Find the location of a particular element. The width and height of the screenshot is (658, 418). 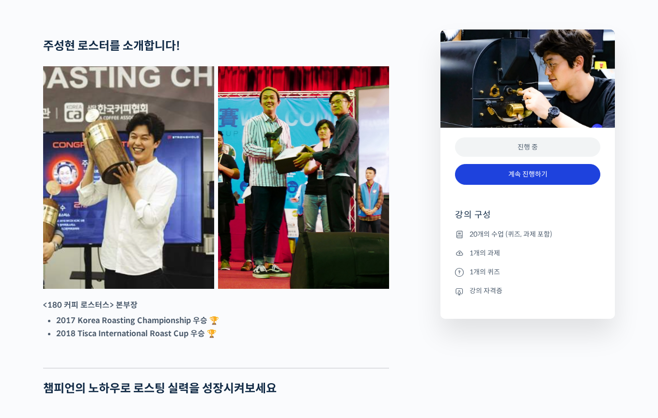

strong: 챔피언의 노하우로 로스팅 실력을 성장시켜보세요 is located at coordinates (160, 389).